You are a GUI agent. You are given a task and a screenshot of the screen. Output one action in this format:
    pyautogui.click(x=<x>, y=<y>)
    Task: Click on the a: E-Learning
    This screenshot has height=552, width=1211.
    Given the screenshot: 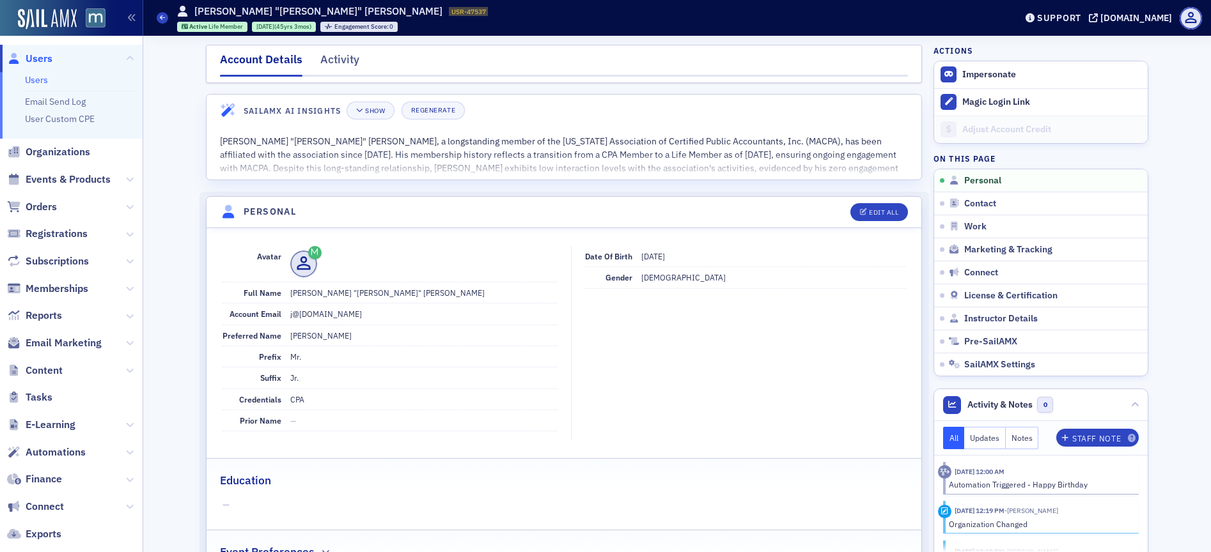 What is the action you would take?
    pyautogui.click(x=41, y=425)
    